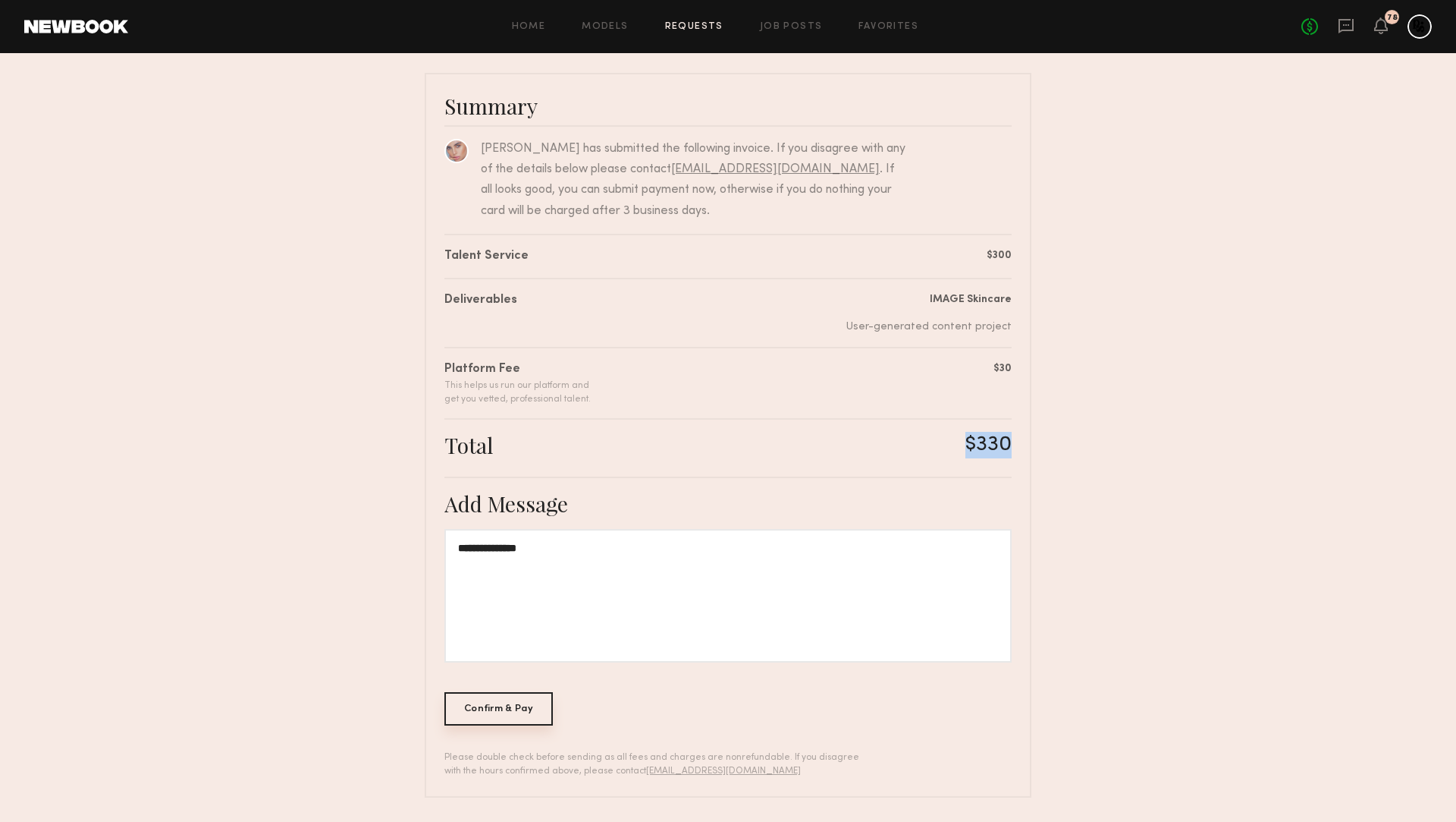  I want to click on div: $30, so click(1002, 368).